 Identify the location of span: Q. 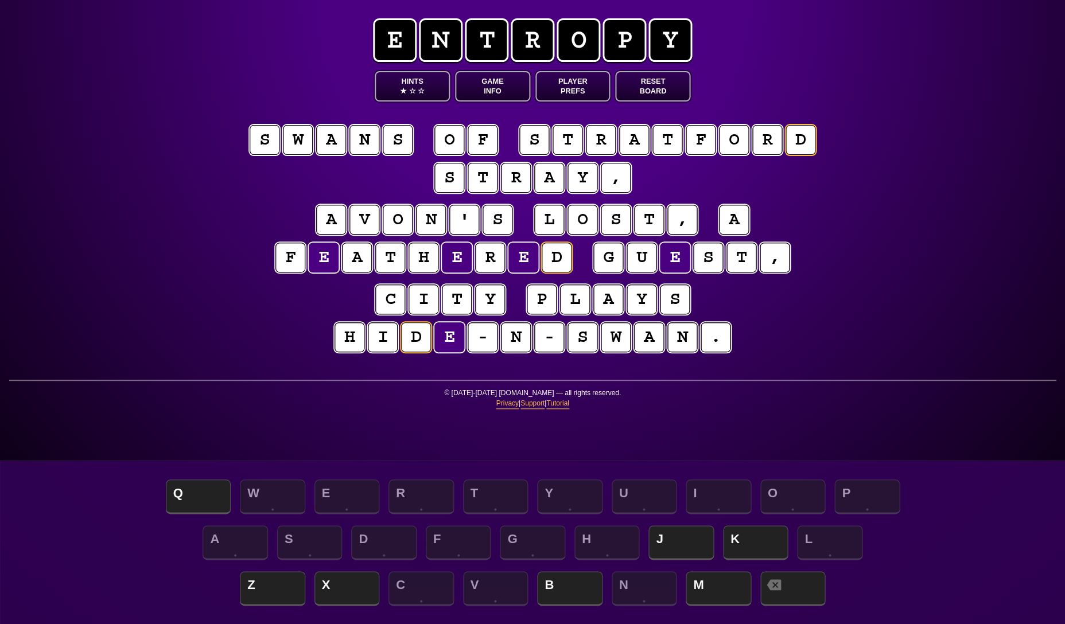
(198, 497).